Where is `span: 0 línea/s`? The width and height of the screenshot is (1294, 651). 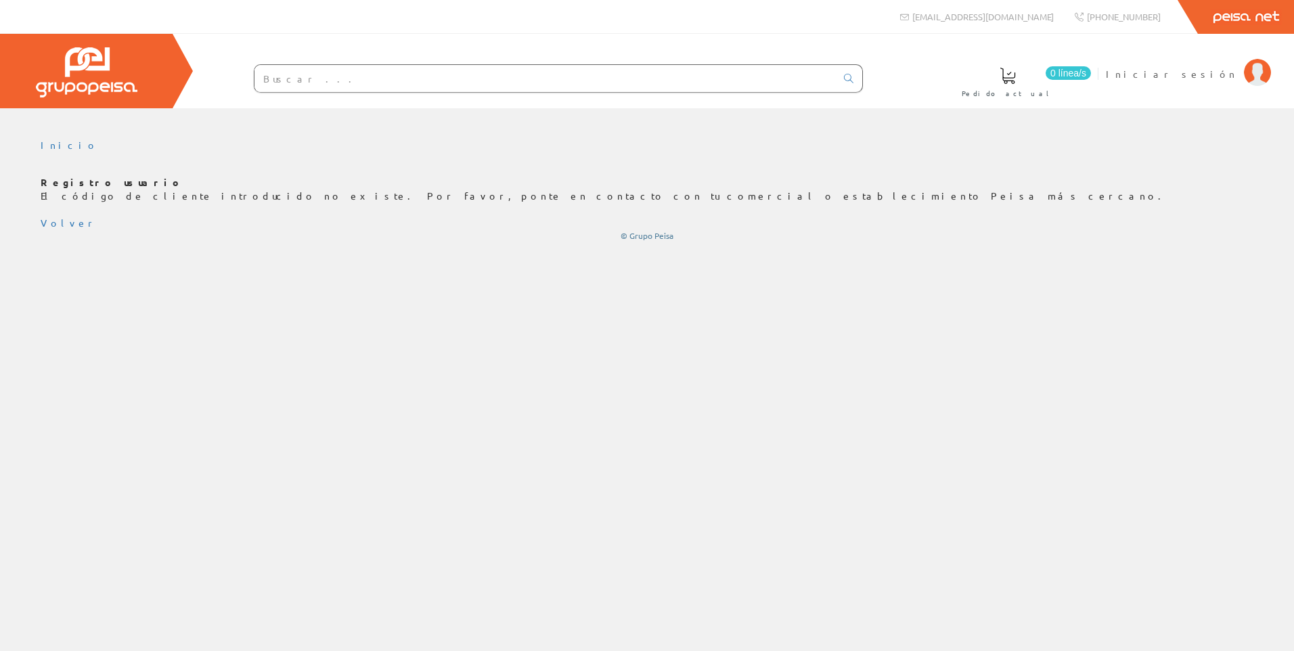 span: 0 línea/s is located at coordinates (1068, 73).